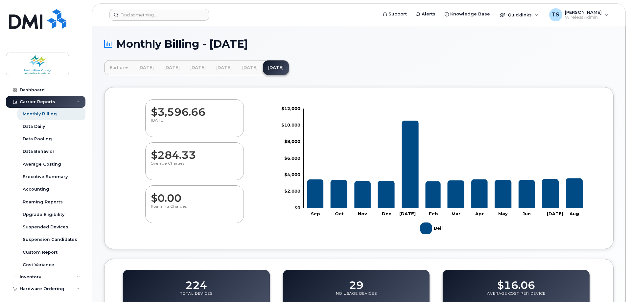 The height and width of the screenshot is (302, 629). Describe the element at coordinates (387, 213) in the screenshot. I see `tspan: Dec` at that location.